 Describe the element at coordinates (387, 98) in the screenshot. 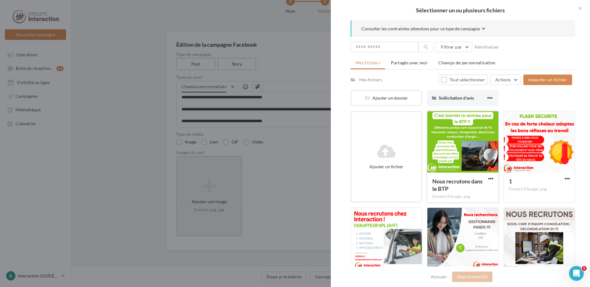

I see `div: Ajouter un dossier` at that location.